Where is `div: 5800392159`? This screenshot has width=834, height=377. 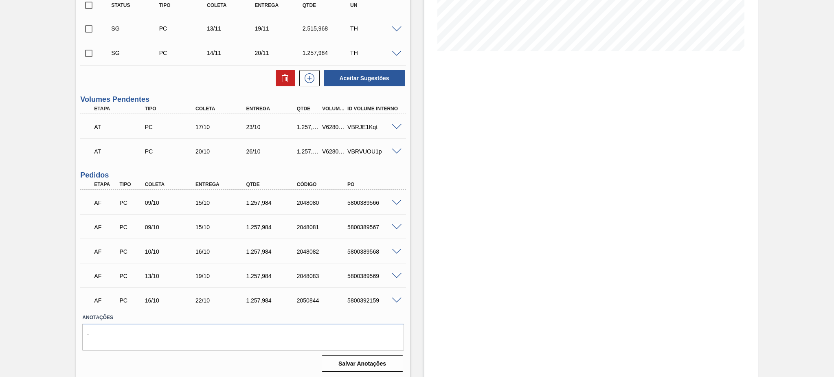 div: 5800392159 is located at coordinates (374, 300).